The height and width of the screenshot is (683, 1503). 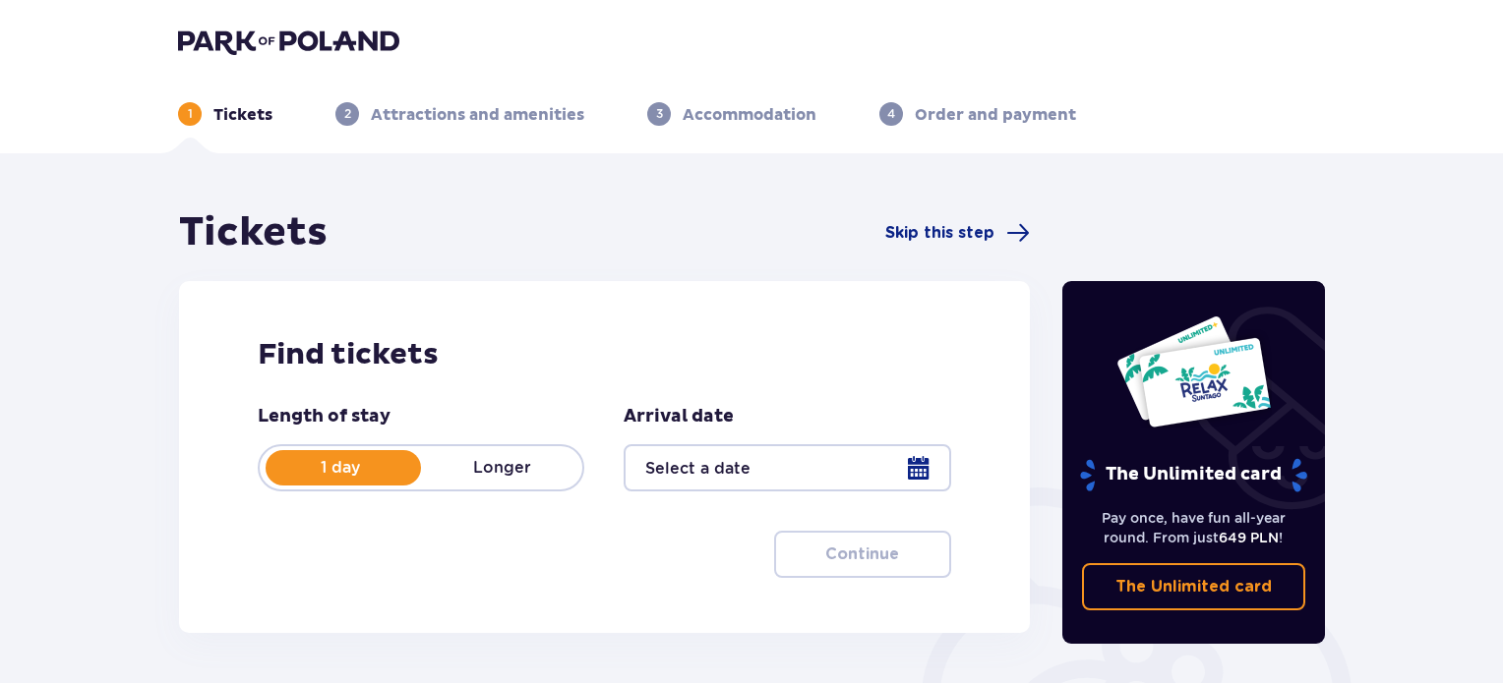 What do you see at coordinates (225, 114) in the screenshot?
I see `div: 1Tickets` at bounding box center [225, 114].